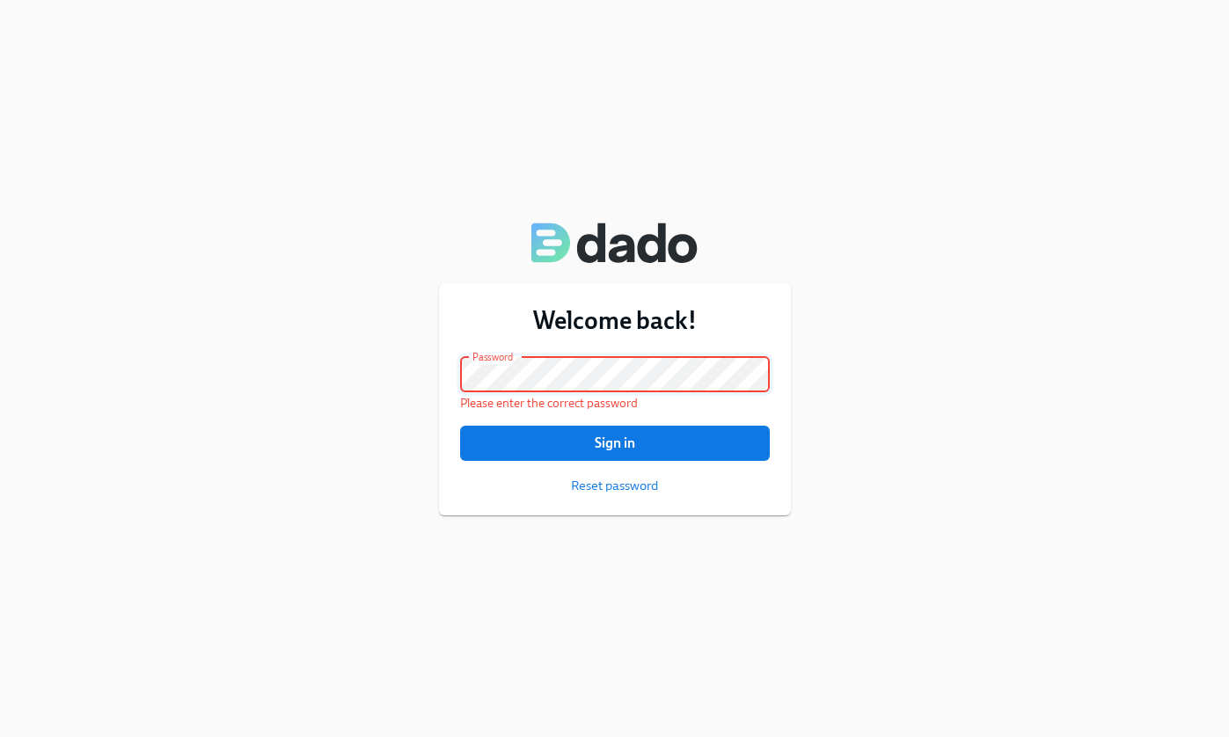  What do you see at coordinates (615, 403) in the screenshot?
I see `p: Please enter the correct password` at bounding box center [615, 403].